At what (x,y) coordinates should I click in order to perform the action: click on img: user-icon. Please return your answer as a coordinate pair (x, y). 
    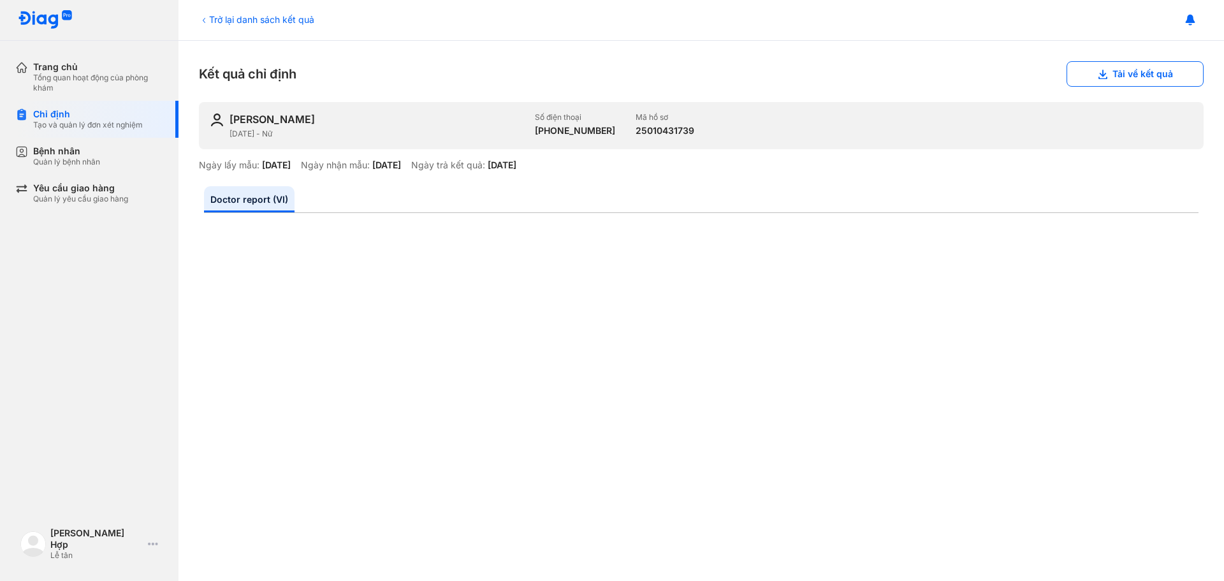
    Looking at the image, I should click on (217, 120).